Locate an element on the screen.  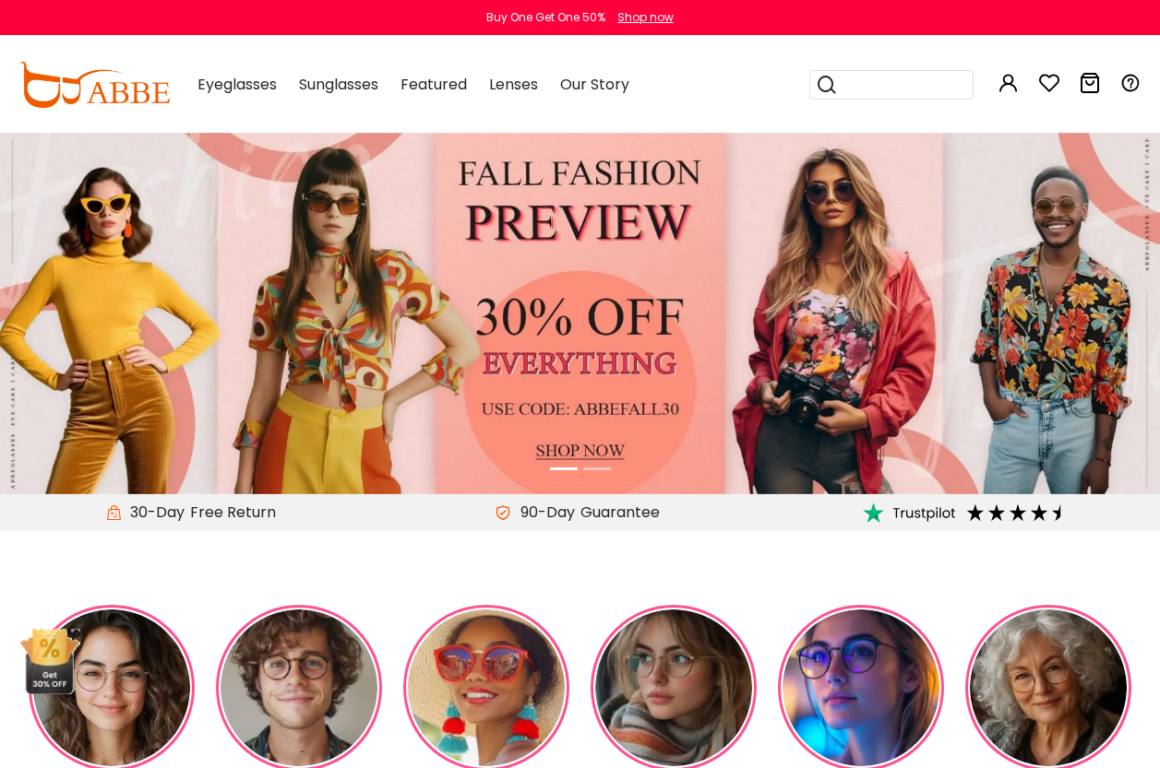
span: Lenses is located at coordinates (513, 84).